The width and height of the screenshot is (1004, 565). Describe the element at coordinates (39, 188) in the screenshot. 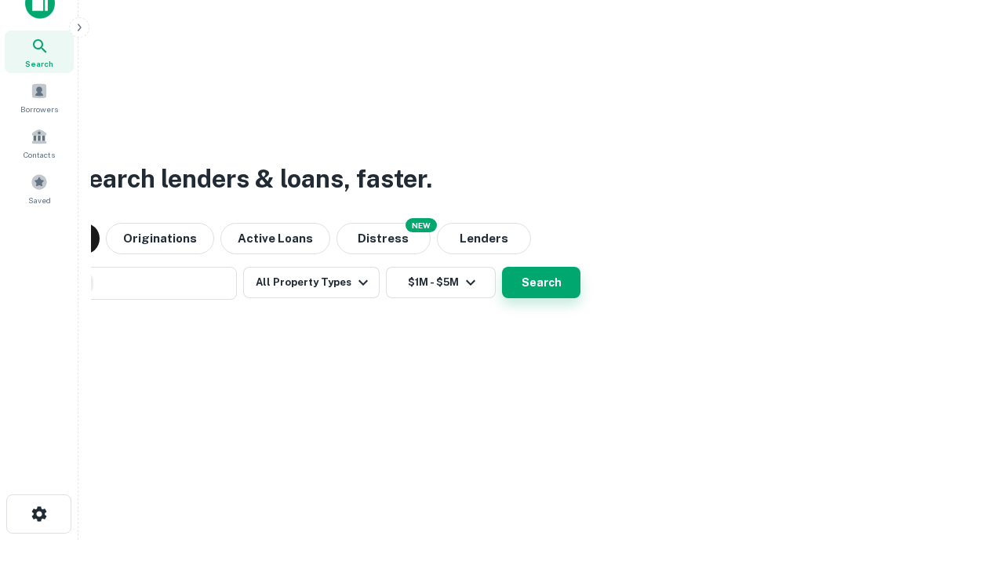

I see `div: Saved` at that location.